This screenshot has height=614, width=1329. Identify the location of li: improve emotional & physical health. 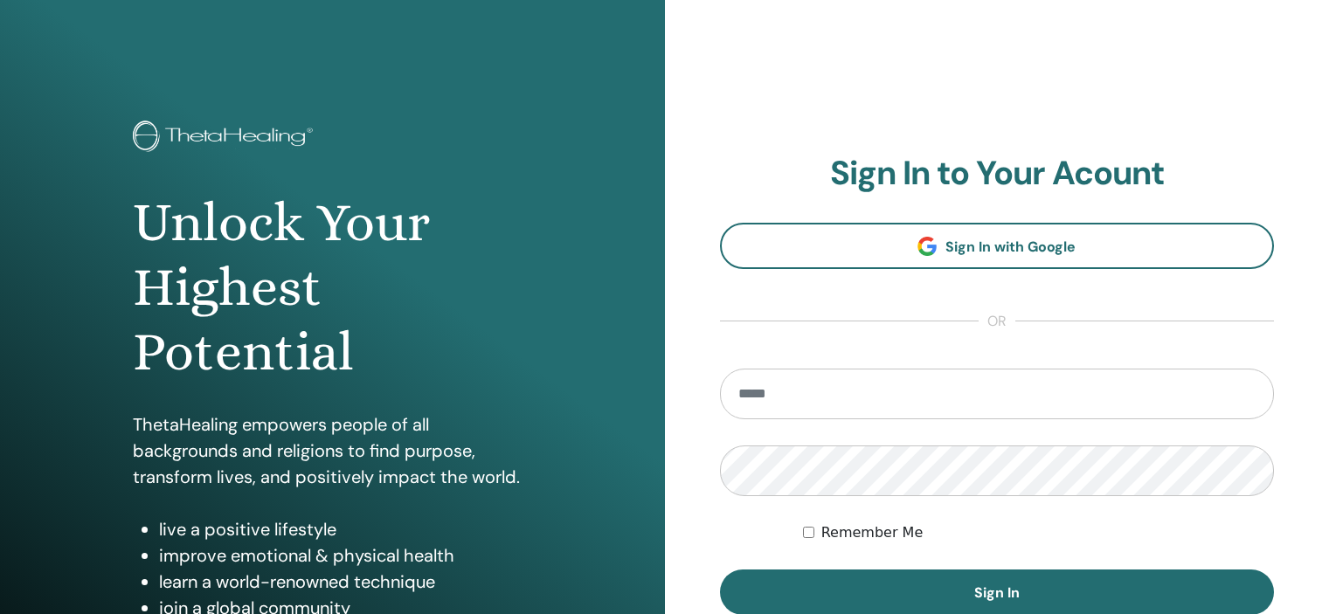
(345, 556).